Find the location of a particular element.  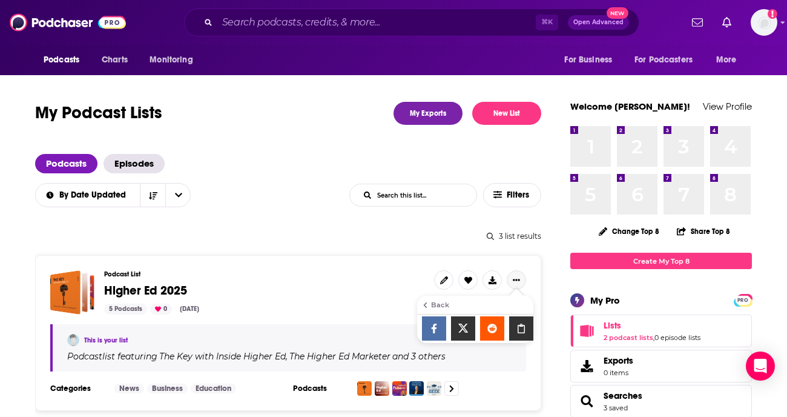

div: 5 Podcasts is located at coordinates (125, 309).